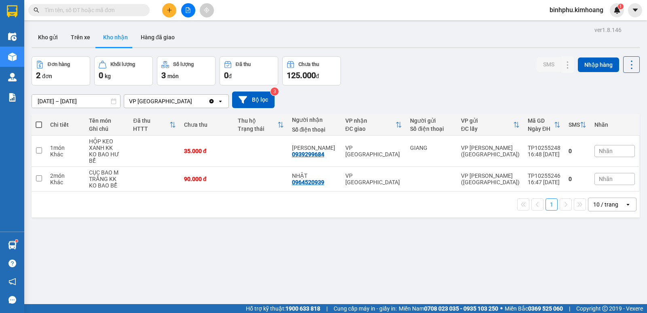 The image size is (647, 313). I want to click on button: Đơn hàng2đơn, so click(61, 71).